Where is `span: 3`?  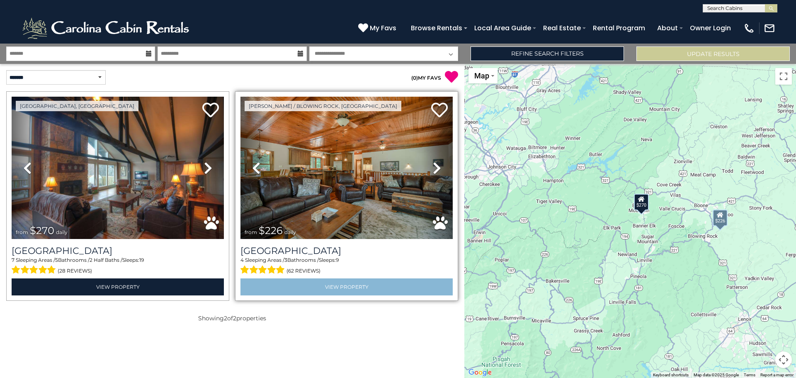
span: 3 is located at coordinates (286, 259).